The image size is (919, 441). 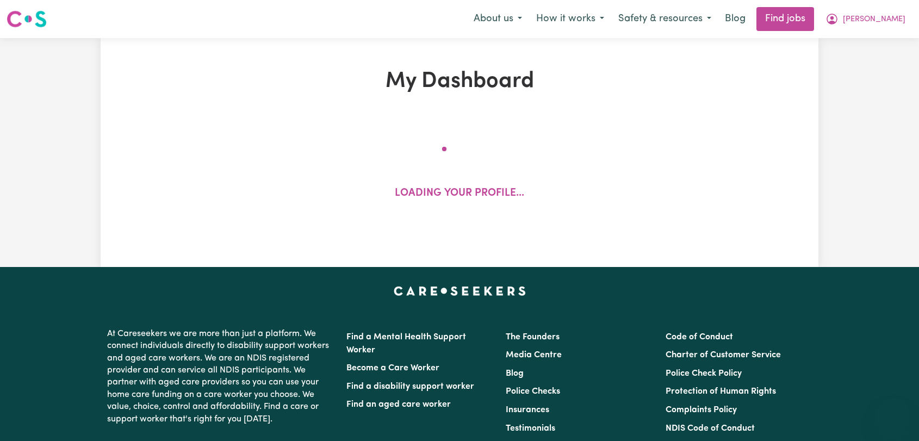 I want to click on a: Find an aged care worker, so click(x=399, y=405).